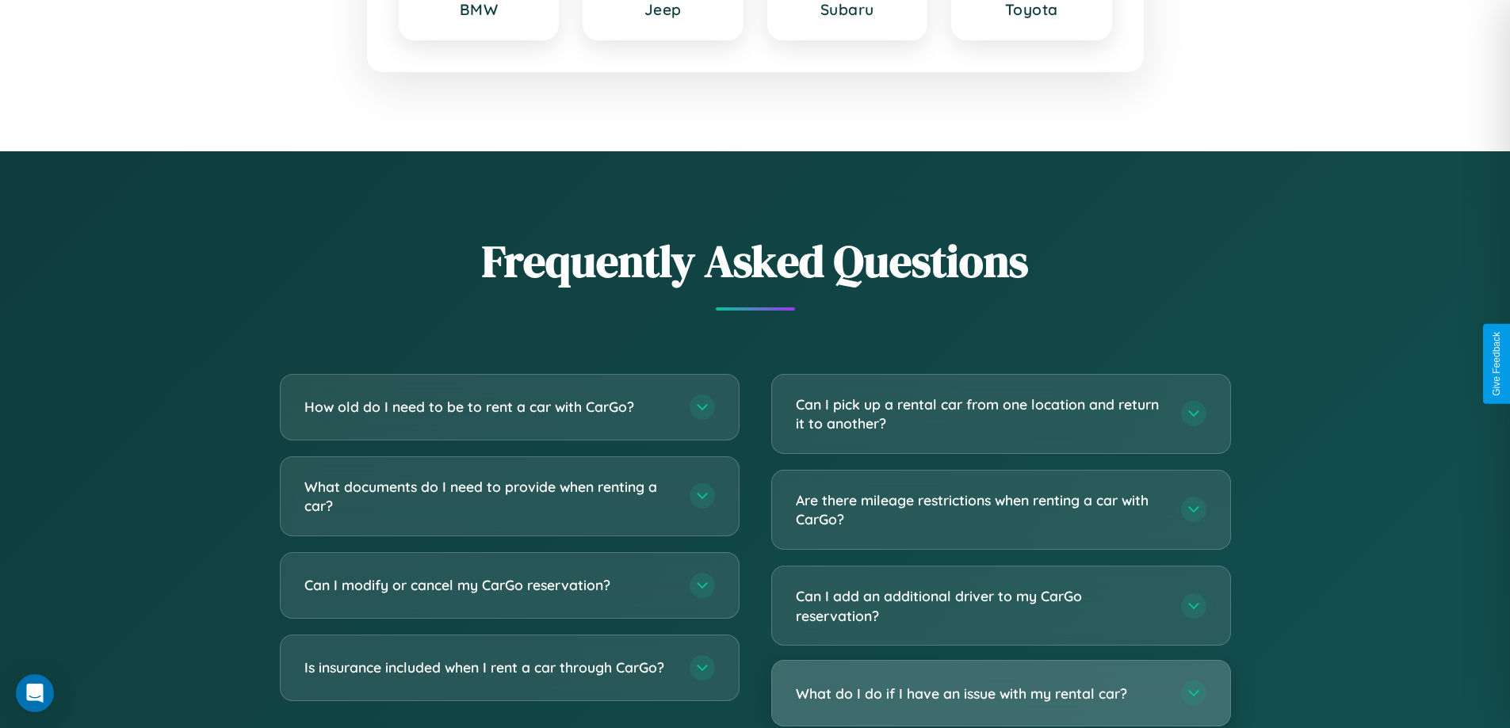 This screenshot has height=728, width=1510. I want to click on h3: What do I do if I have an issue with my rental car?, so click(980, 694).